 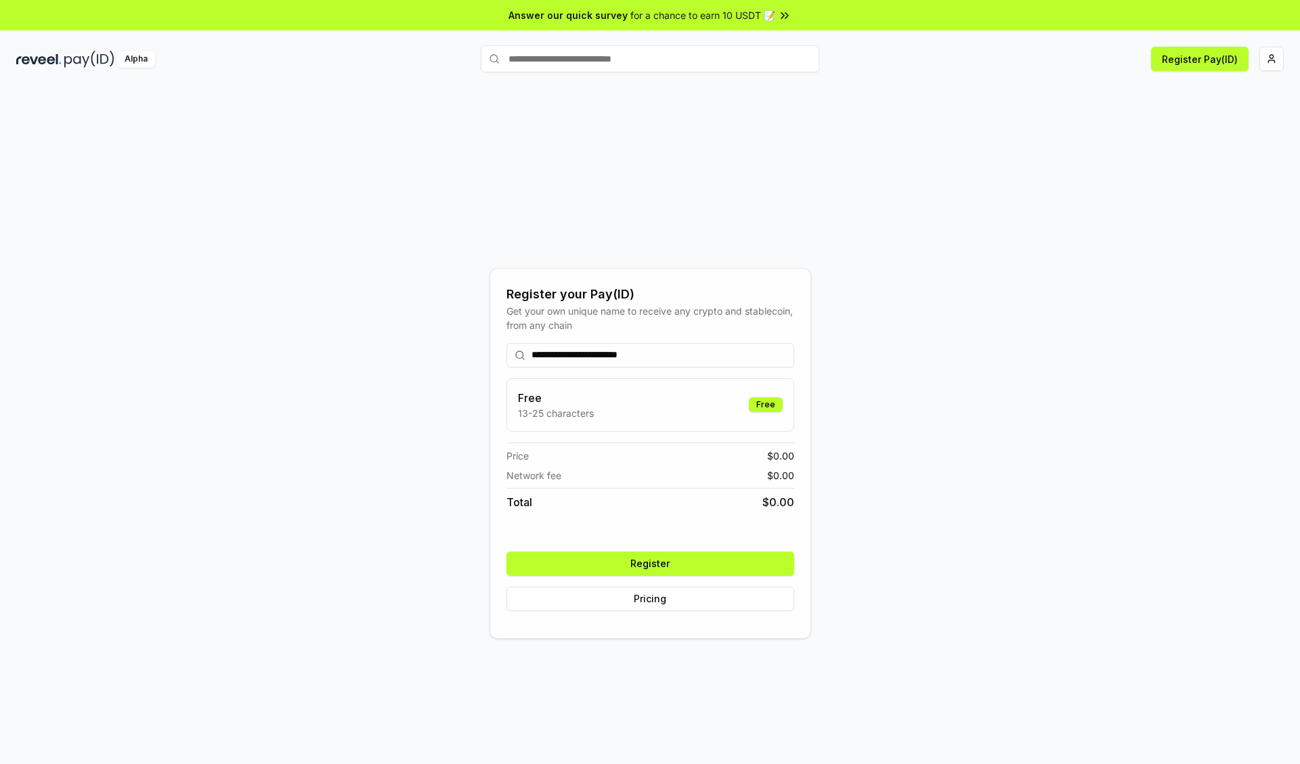 What do you see at coordinates (89, 59) in the screenshot?
I see `img: pay_id` at bounding box center [89, 59].